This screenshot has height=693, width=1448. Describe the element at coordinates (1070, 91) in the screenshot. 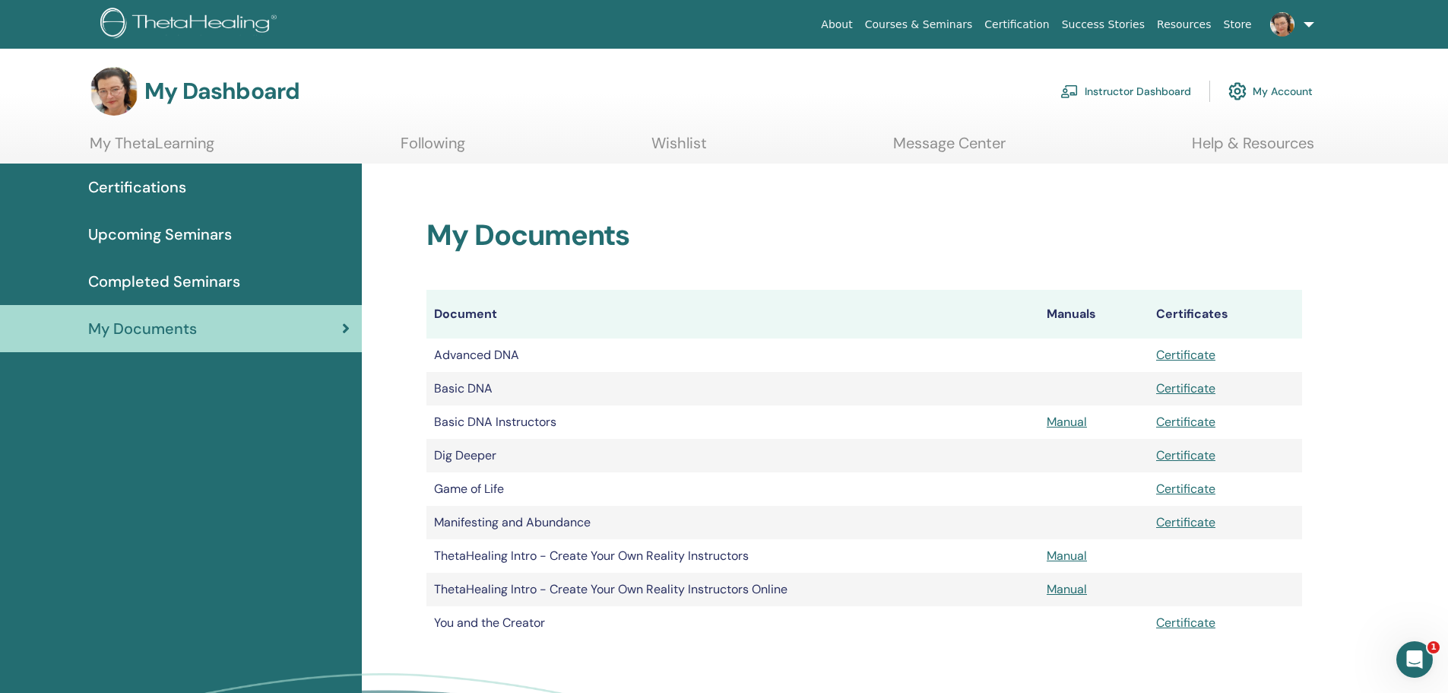

I see `img: chalkboard-teacher.svg` at that location.